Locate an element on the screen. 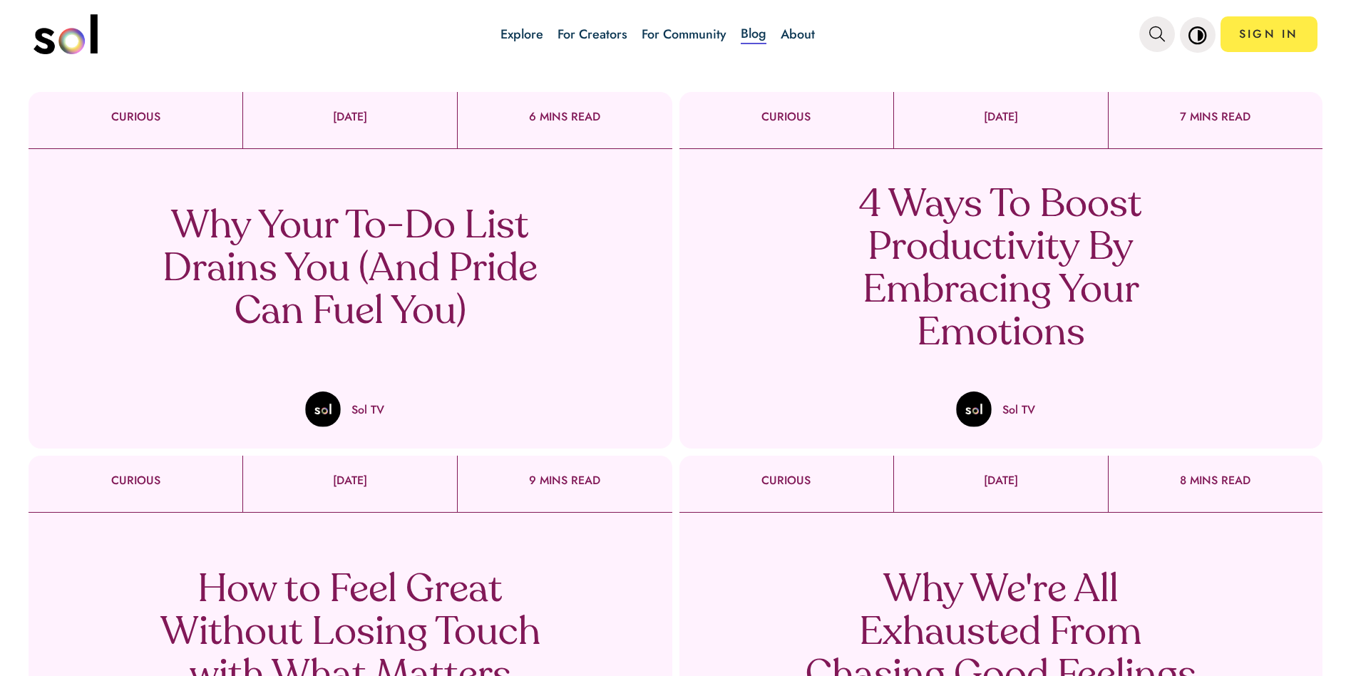  a: For Creators is located at coordinates (593, 34).